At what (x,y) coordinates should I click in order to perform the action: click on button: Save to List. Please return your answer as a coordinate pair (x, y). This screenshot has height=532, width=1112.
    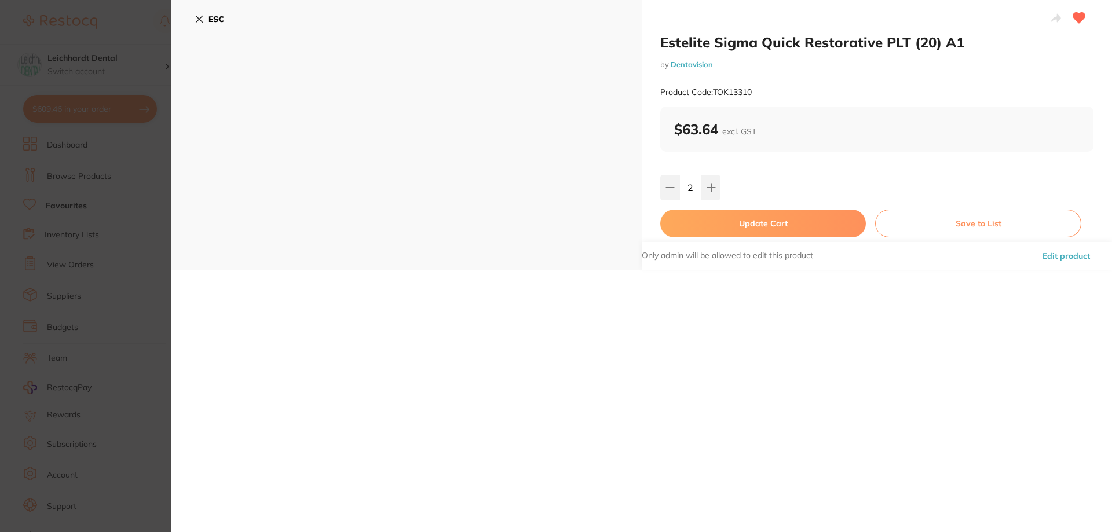
    Looking at the image, I should click on (978, 223).